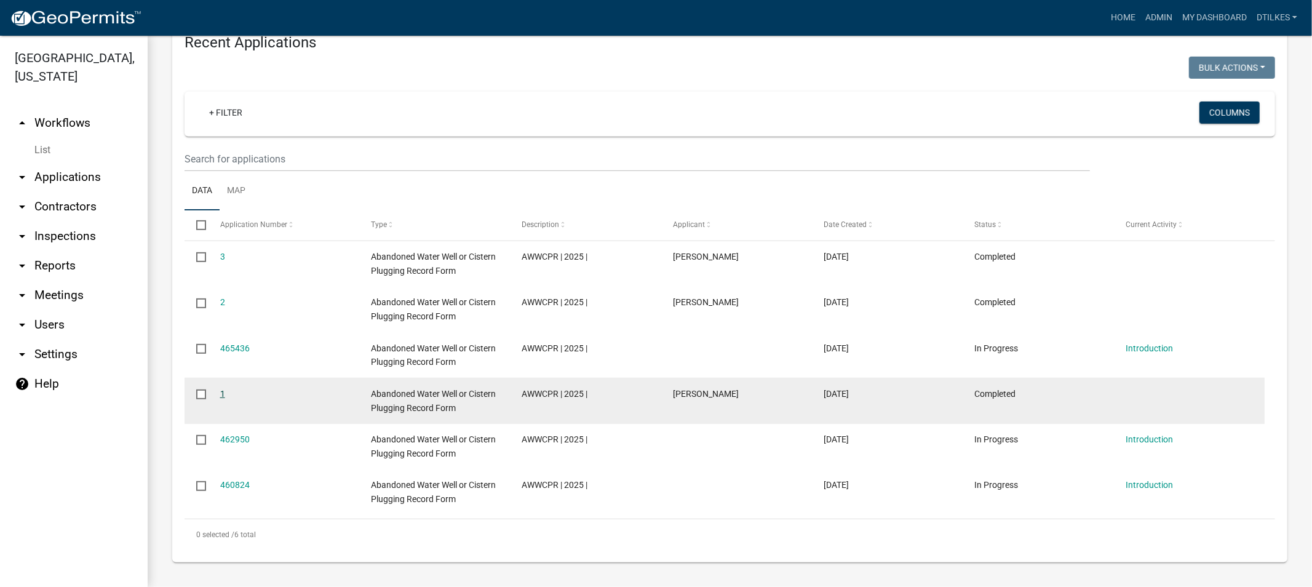 Image resolution: width=1312 pixels, height=587 pixels. Describe the element at coordinates (1232, 68) in the screenshot. I see `button: Bulk Actions` at that location.